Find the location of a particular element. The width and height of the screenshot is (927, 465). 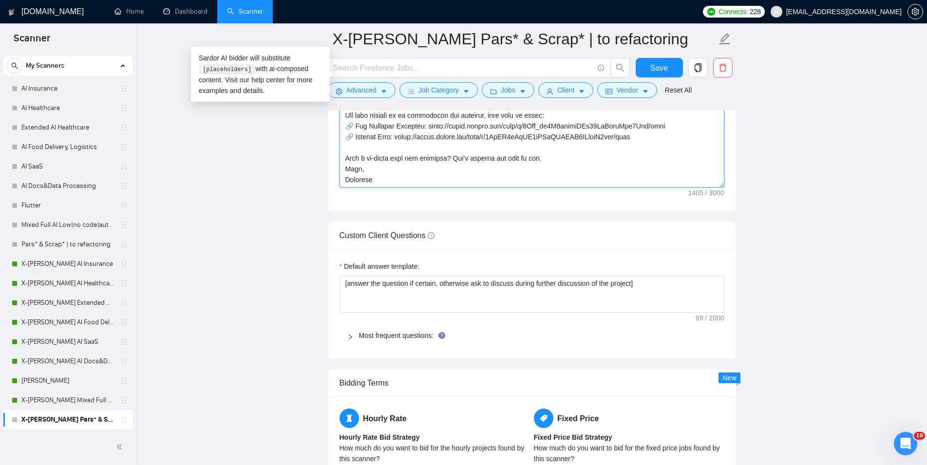

code: [placeholders] is located at coordinates (227, 70).